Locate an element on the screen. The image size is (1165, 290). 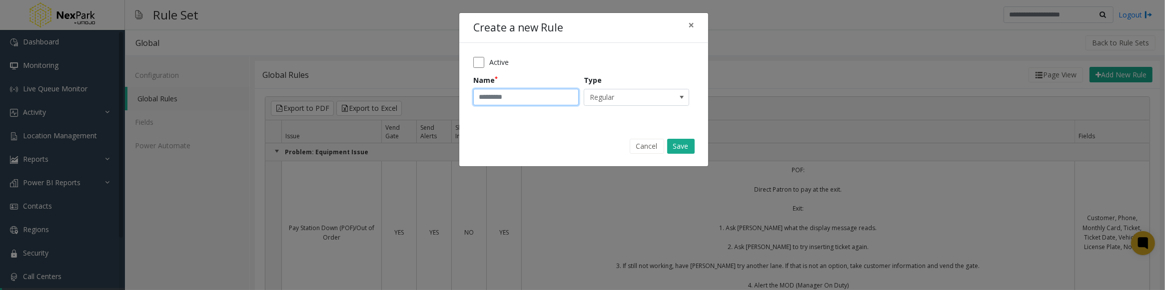
span: Active is located at coordinates (499, 62).